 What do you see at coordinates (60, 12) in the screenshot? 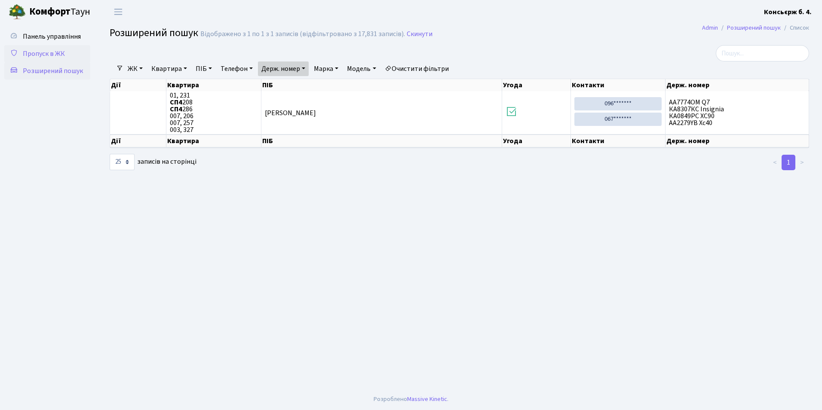
I see `span: Таун` at bounding box center [60, 12].